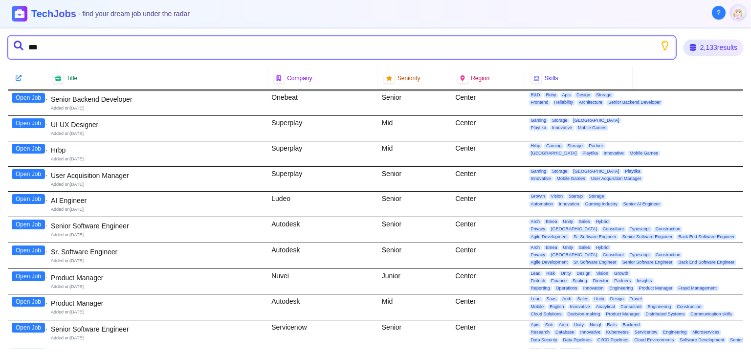  What do you see at coordinates (640, 255) in the screenshot?
I see `span: Typescript` at bounding box center [640, 255].